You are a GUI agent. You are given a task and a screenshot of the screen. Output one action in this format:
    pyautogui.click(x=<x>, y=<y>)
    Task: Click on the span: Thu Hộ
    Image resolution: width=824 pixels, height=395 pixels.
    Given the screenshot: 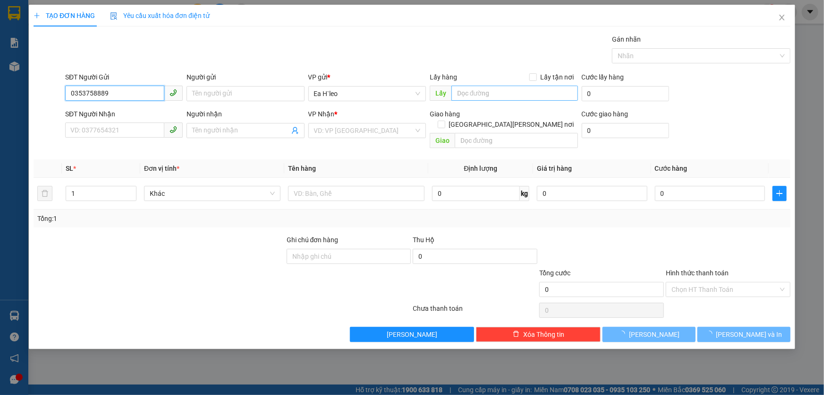 What is the action you would take?
    pyautogui.click(x=424, y=240)
    